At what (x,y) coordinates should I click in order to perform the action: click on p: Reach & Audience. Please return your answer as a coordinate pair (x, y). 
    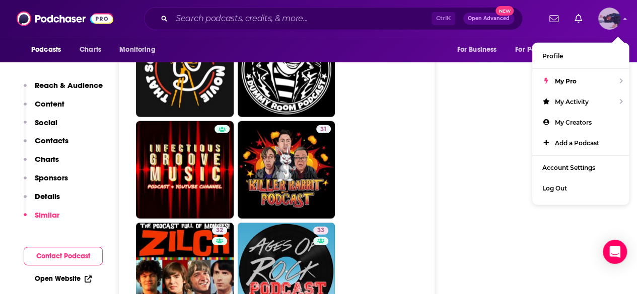
    Looking at the image, I should click on (68, 85).